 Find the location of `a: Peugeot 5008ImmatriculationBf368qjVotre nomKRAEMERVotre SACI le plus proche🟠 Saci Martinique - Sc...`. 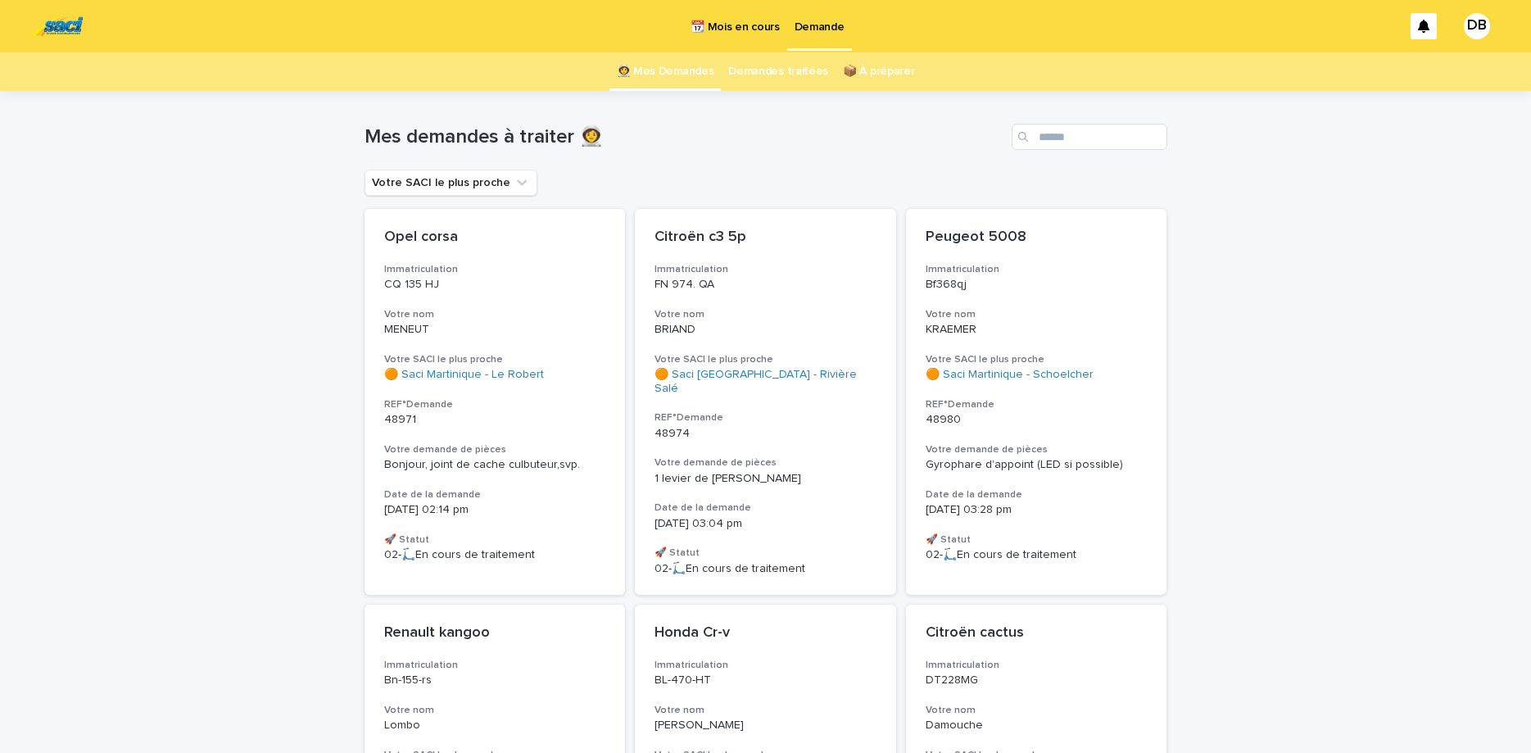

a: Peugeot 5008ImmatriculationBf368qjVotre nomKRAEMERVotre SACI le plus proche🟠 Saci Martinique - Sc... is located at coordinates (1036, 401).